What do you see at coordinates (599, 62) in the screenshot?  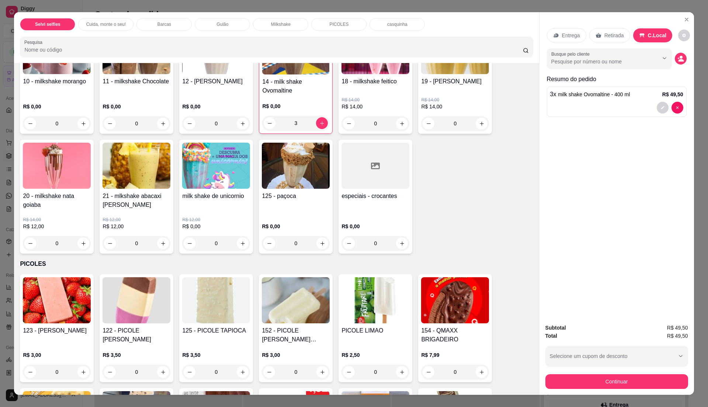 I see `input: Busque pelo cliente` at bounding box center [599, 62].